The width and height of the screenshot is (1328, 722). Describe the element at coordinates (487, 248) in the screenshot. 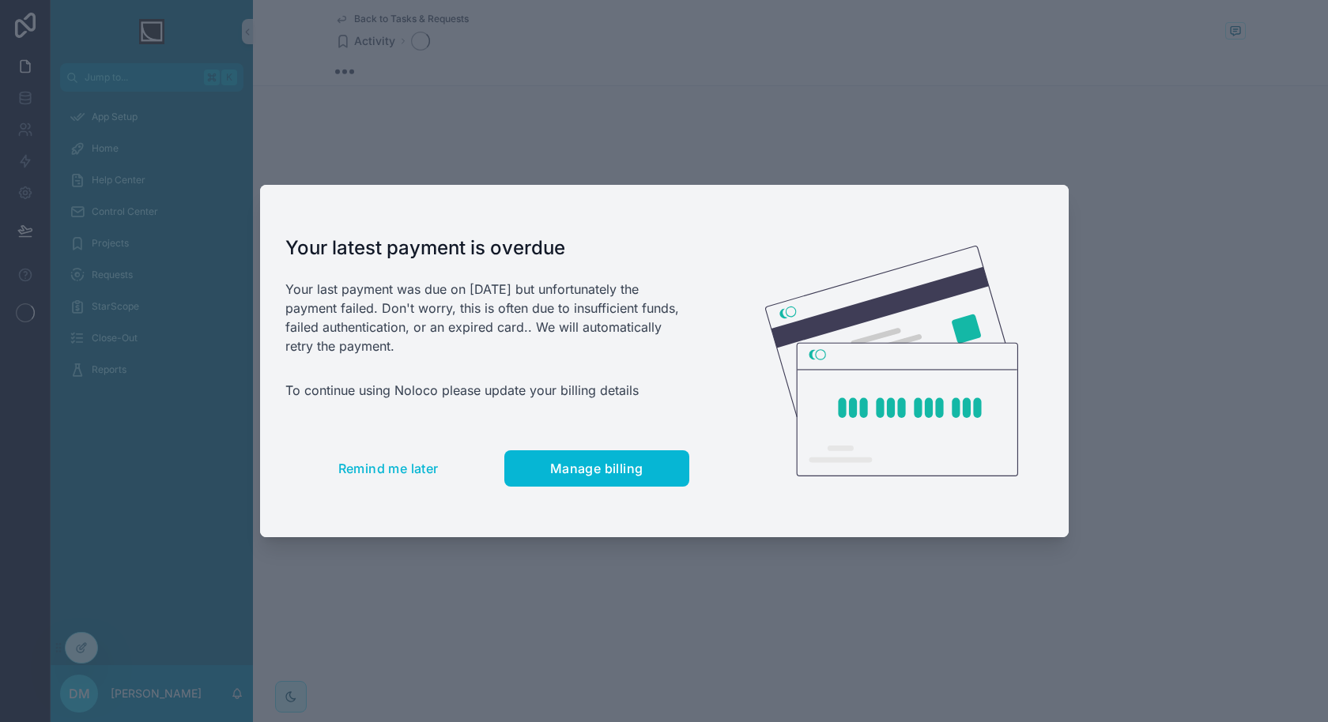

I see `h1: Your latest payment is overdue` at that location.